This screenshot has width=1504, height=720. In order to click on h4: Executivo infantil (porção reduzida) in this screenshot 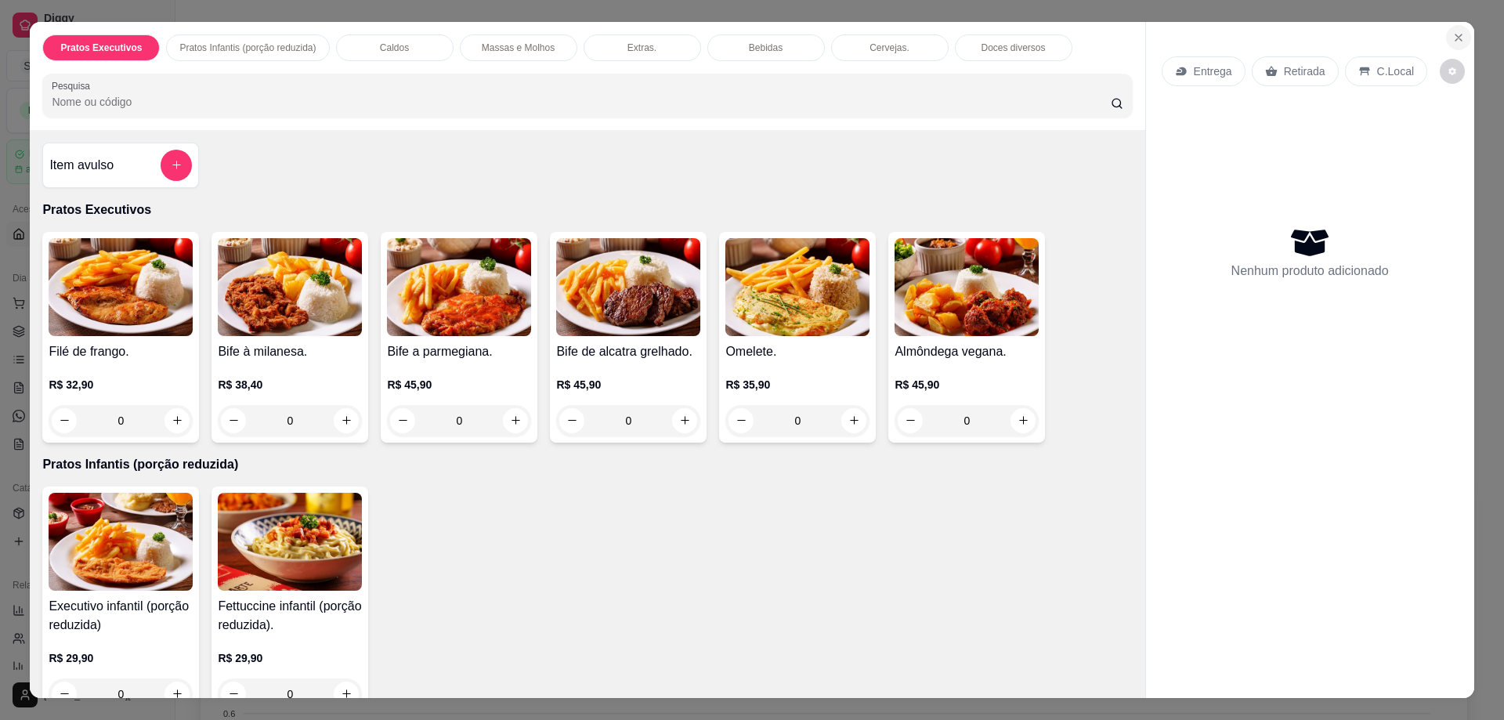, I will do `click(121, 616)`.